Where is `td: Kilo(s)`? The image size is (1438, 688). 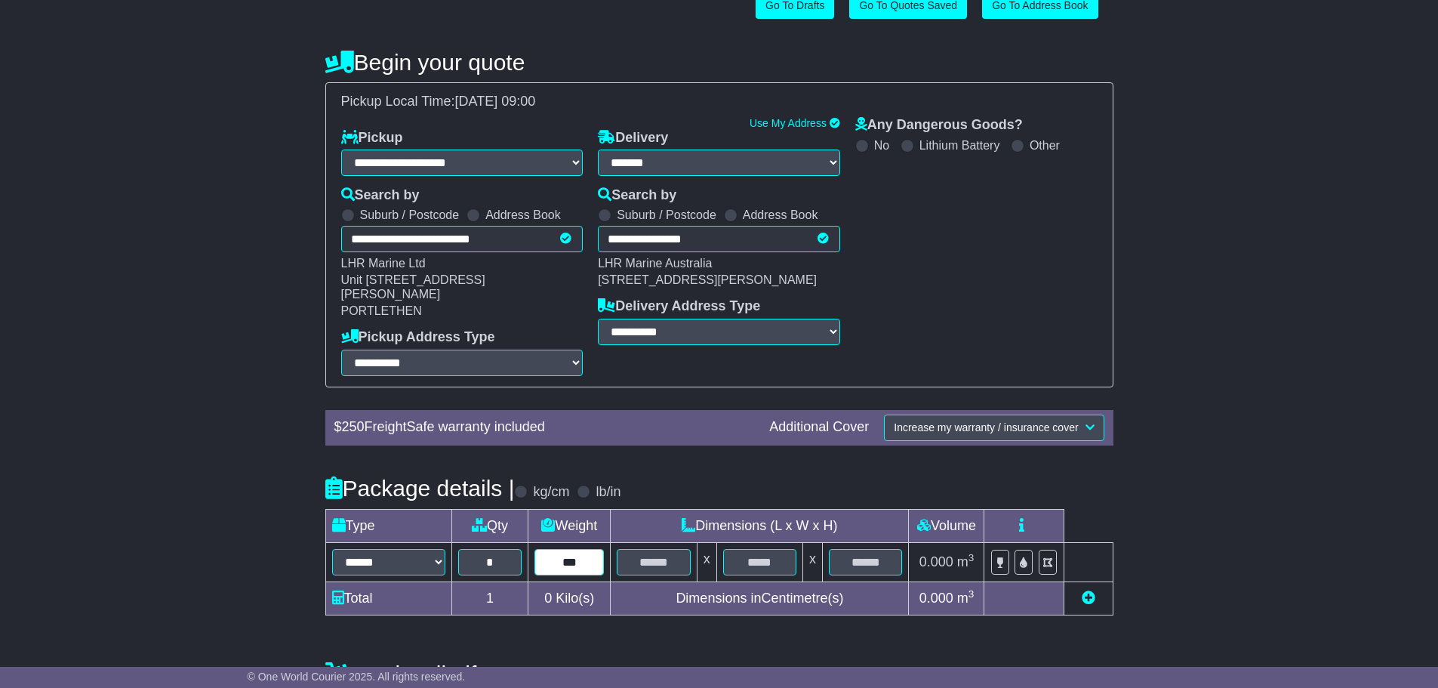
td: Kilo(s) is located at coordinates (569, 598).